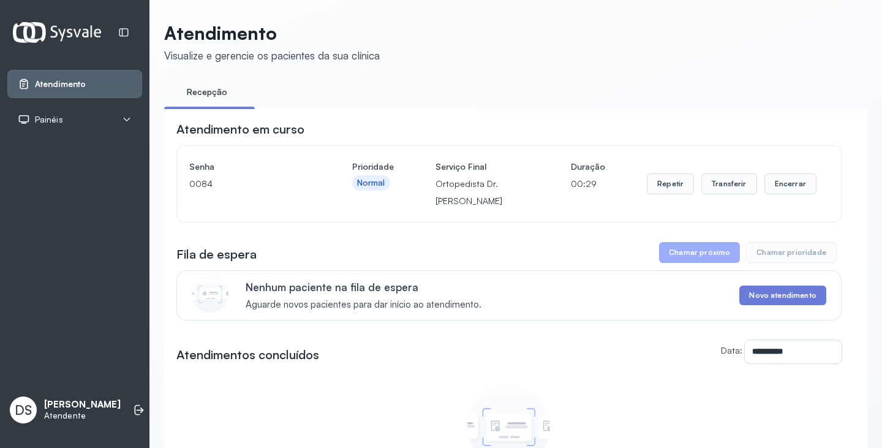 The image size is (882, 448). I want to click on span: Painéis, so click(49, 119).